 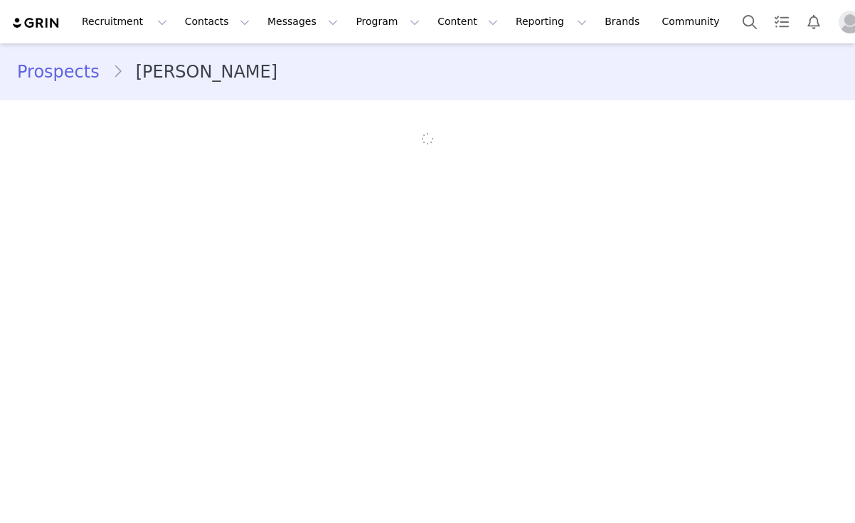 What do you see at coordinates (814, 21) in the screenshot?
I see `button: Notifications` at bounding box center [814, 21].